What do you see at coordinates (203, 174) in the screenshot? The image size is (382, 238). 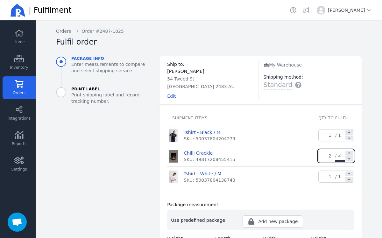 I see `a: Tshirt - White / M` at bounding box center [203, 174].